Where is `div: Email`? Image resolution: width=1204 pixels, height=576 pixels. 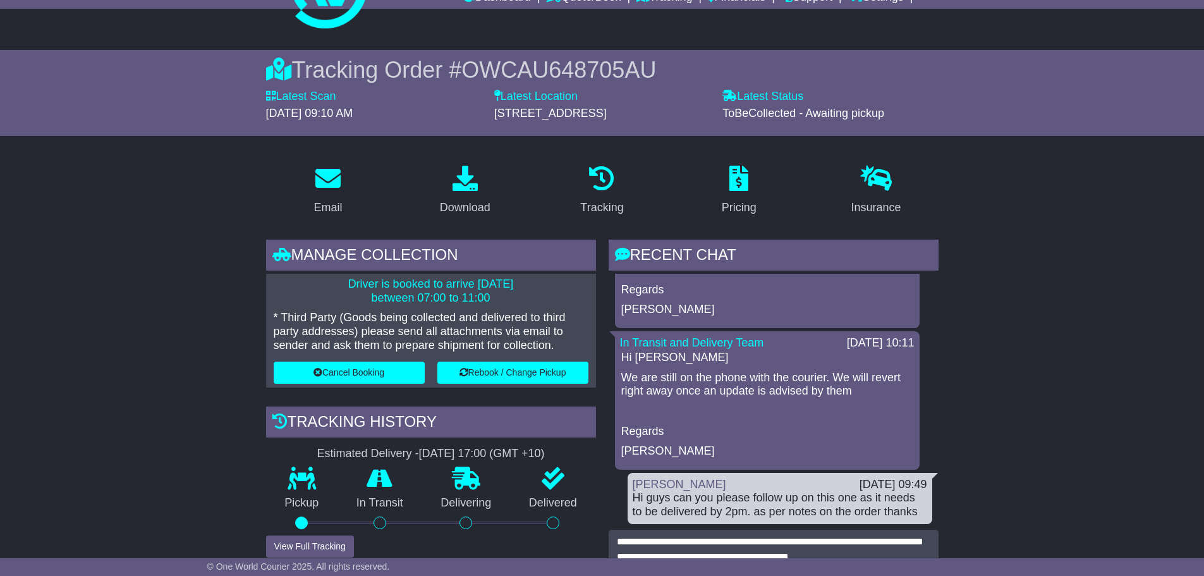 div: Email is located at coordinates (327, 207).